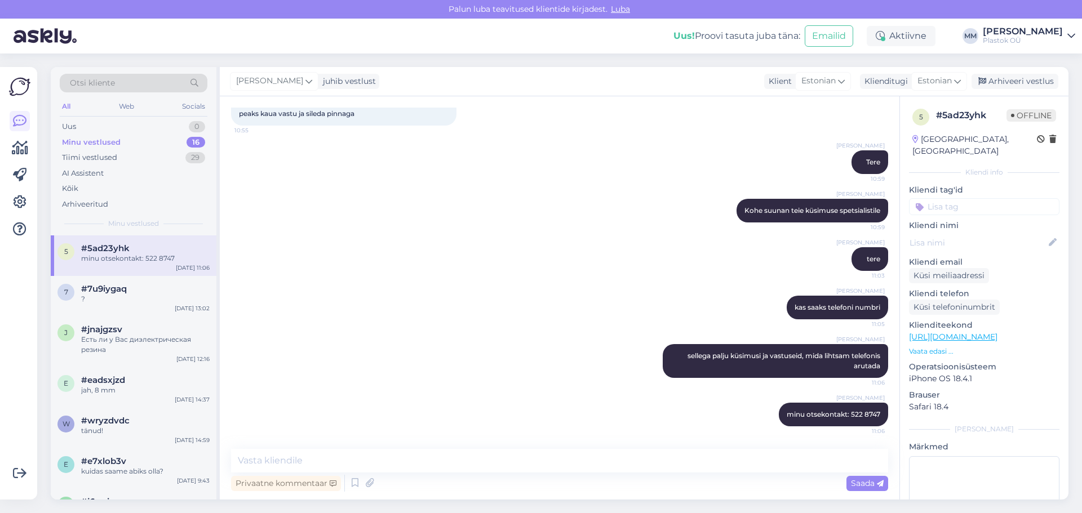  I want to click on div: Plastok OÜ, so click(1023, 41).